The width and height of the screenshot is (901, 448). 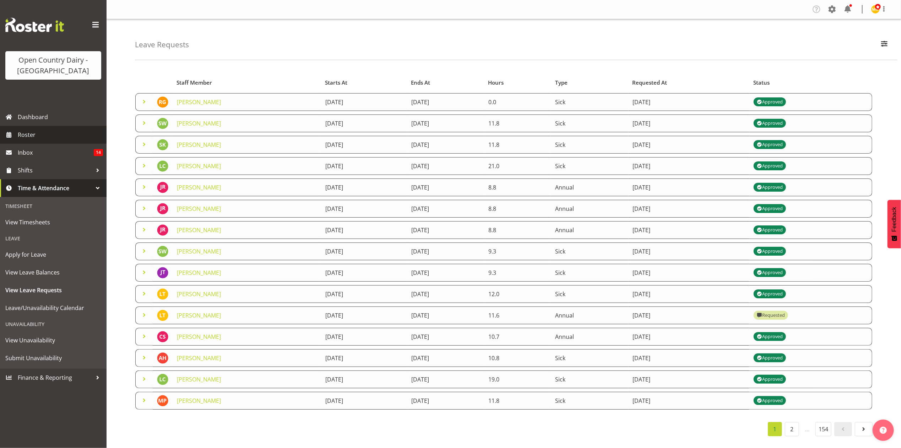 I want to click on span: Ends At, so click(x=421, y=82).